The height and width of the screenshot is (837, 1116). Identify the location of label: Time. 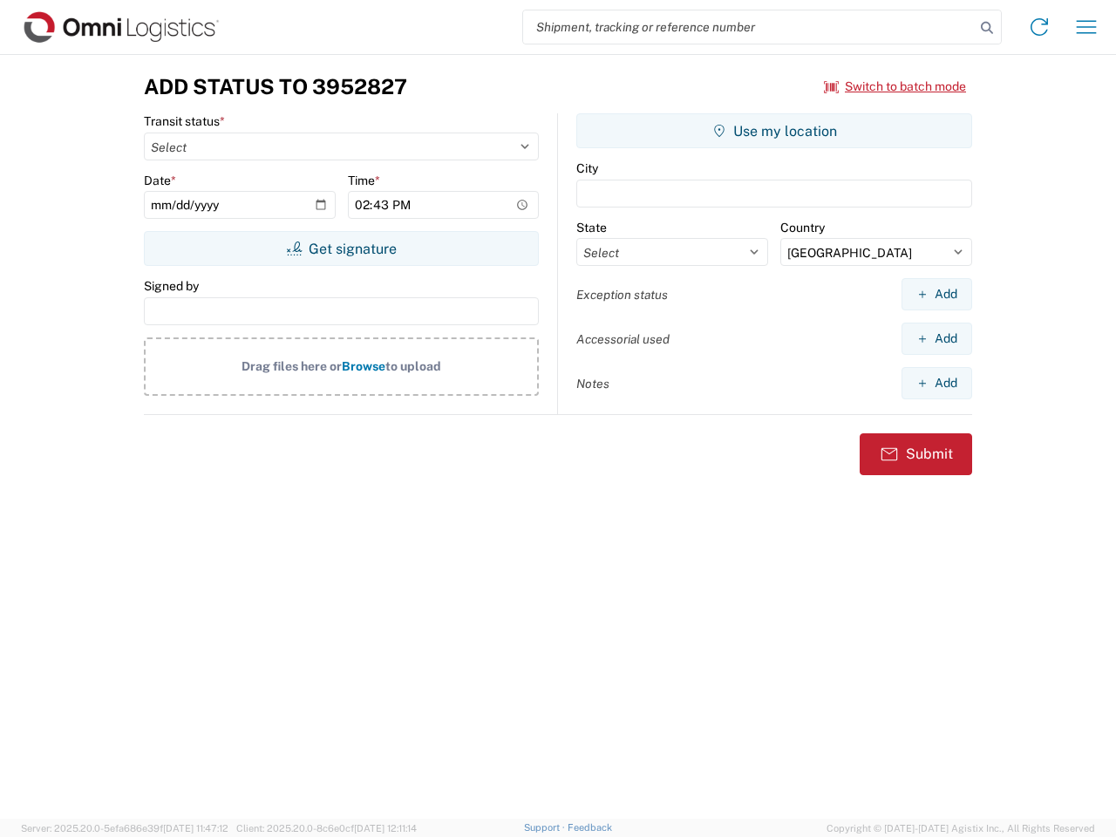
(363, 180).